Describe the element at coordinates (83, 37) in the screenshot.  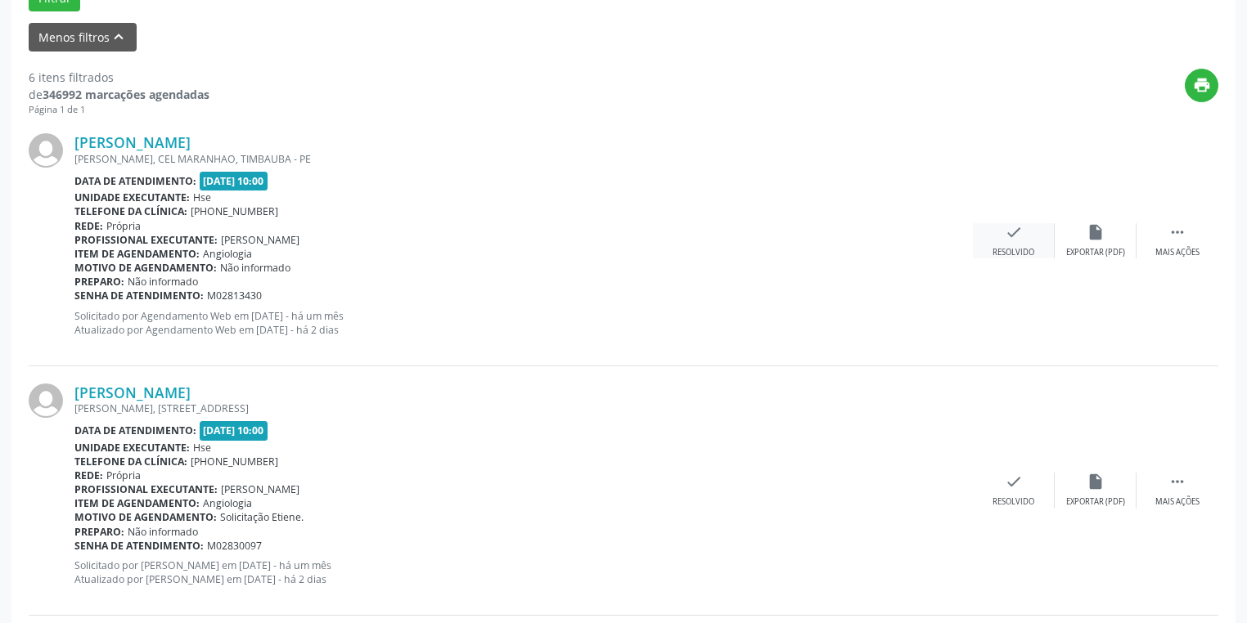
I see `button: Menos filtroskeyboard_arrow_up` at that location.